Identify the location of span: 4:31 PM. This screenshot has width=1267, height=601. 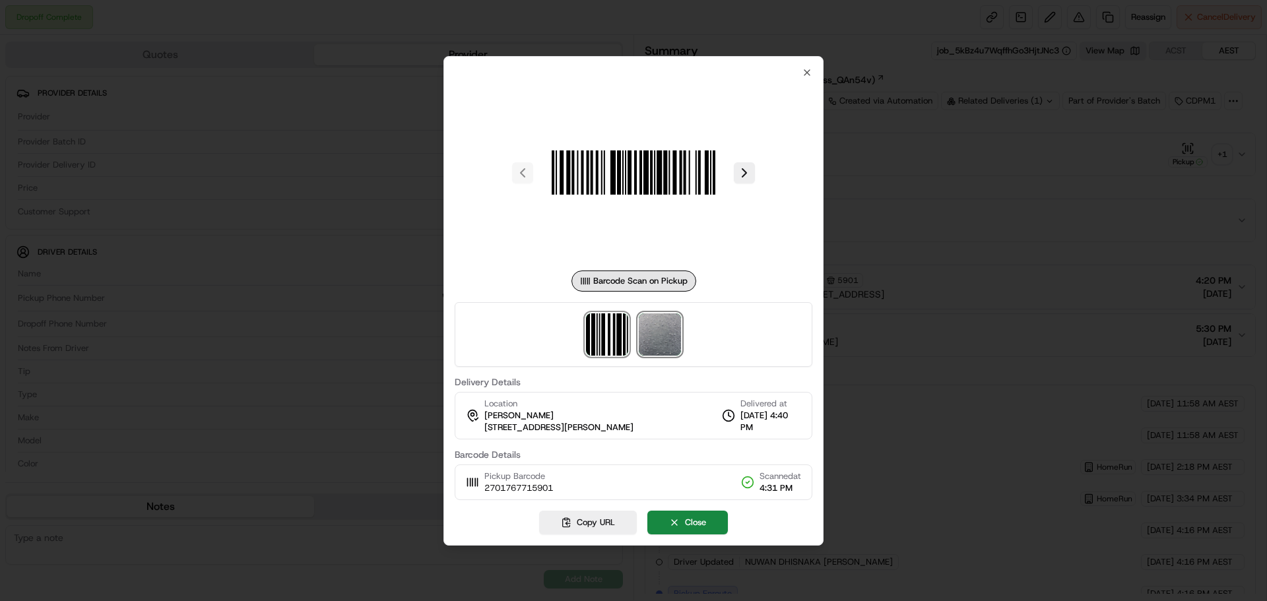
(780, 488).